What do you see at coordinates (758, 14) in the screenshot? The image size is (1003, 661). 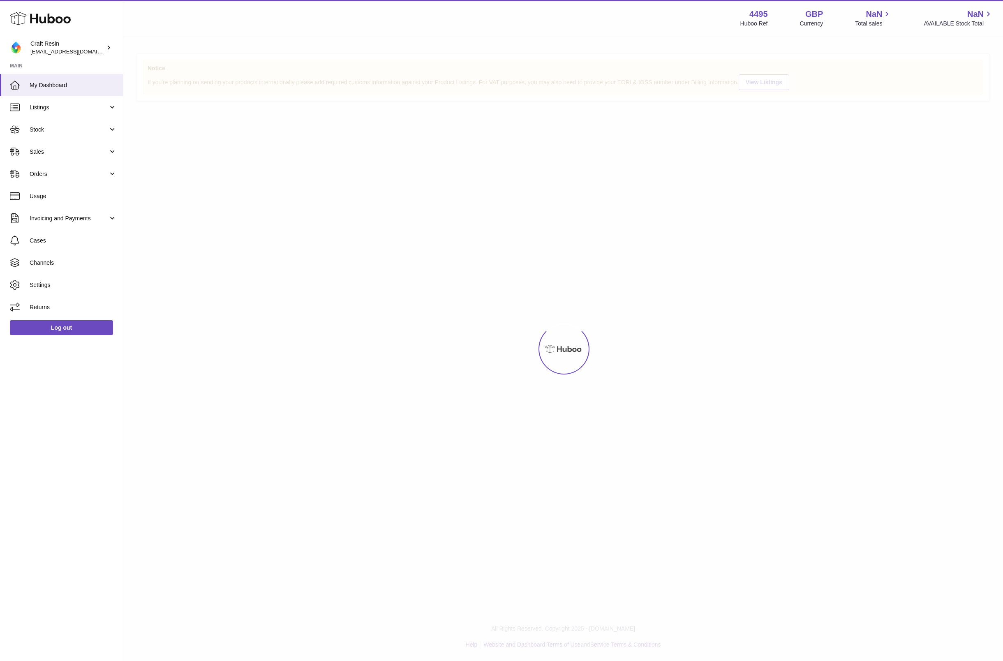 I see `strong: 4495` at bounding box center [758, 14].